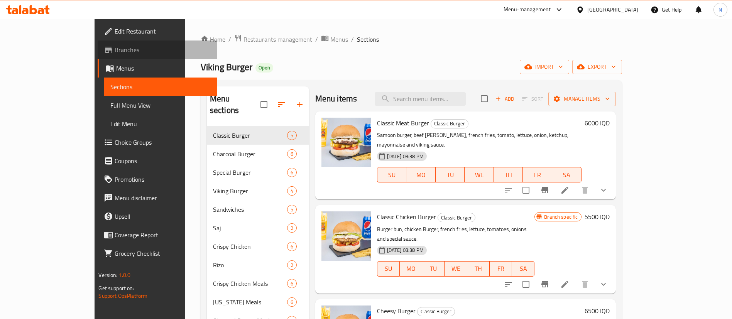  Describe the element at coordinates (162, 142) in the screenshot. I see `span: Choice Groups` at that location.